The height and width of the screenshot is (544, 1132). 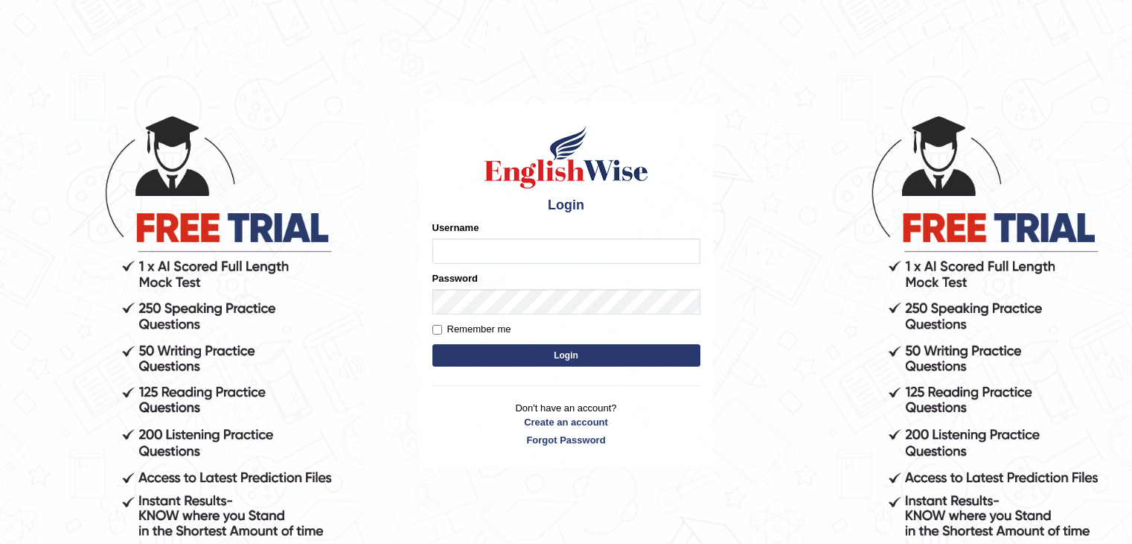 What do you see at coordinates (437, 329) in the screenshot?
I see `input: Remember me` at bounding box center [437, 329].